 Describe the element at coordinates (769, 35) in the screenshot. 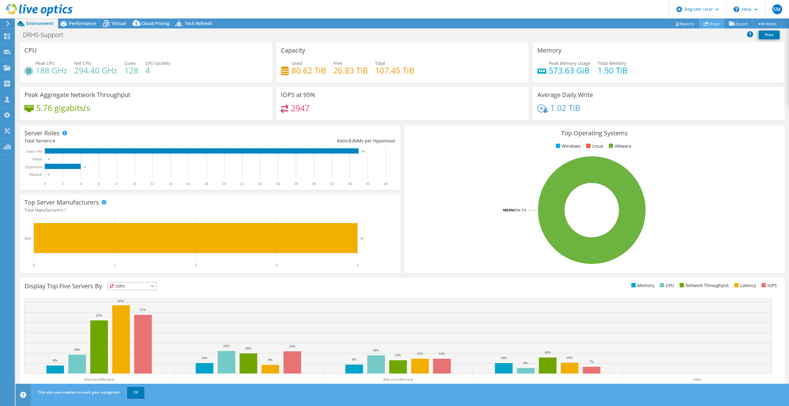

I see `a: Print` at that location.